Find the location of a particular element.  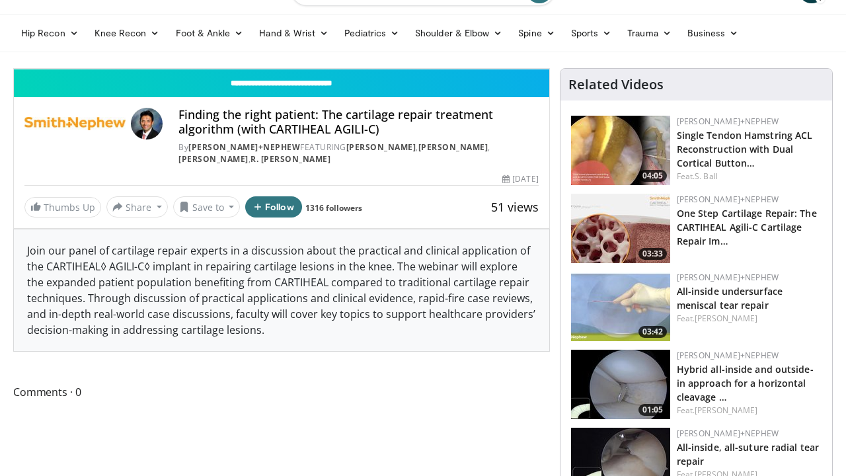

img: 781f413f-8da4-4df1-9ef9-bed9c2d6503b.150x105_q85_crop-smart_upscale.jpg is located at coordinates (621, 228).